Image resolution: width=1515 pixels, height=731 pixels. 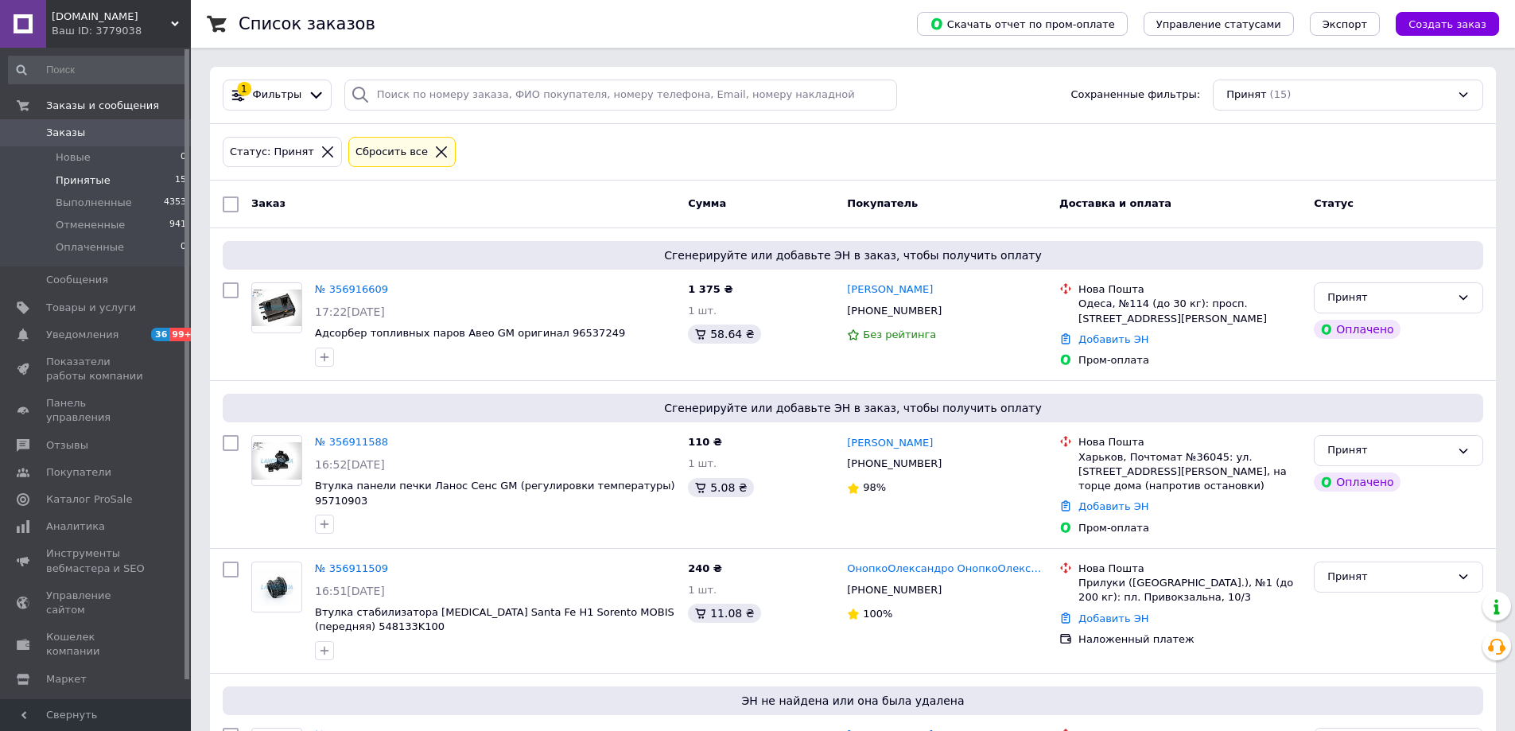 I want to click on span: Сообщения, so click(x=77, y=280).